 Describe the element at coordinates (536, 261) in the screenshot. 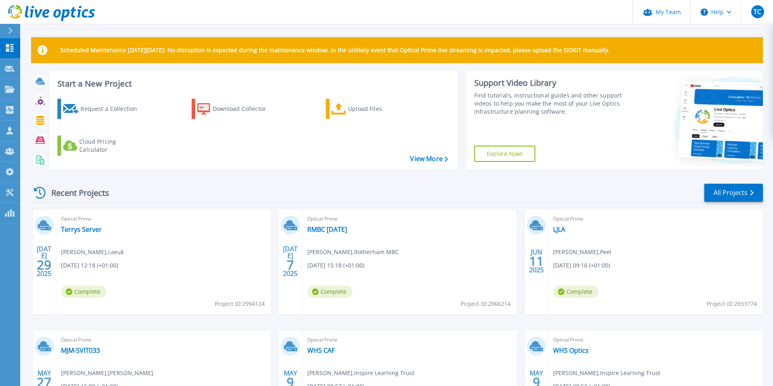

I see `span: 11` at that location.